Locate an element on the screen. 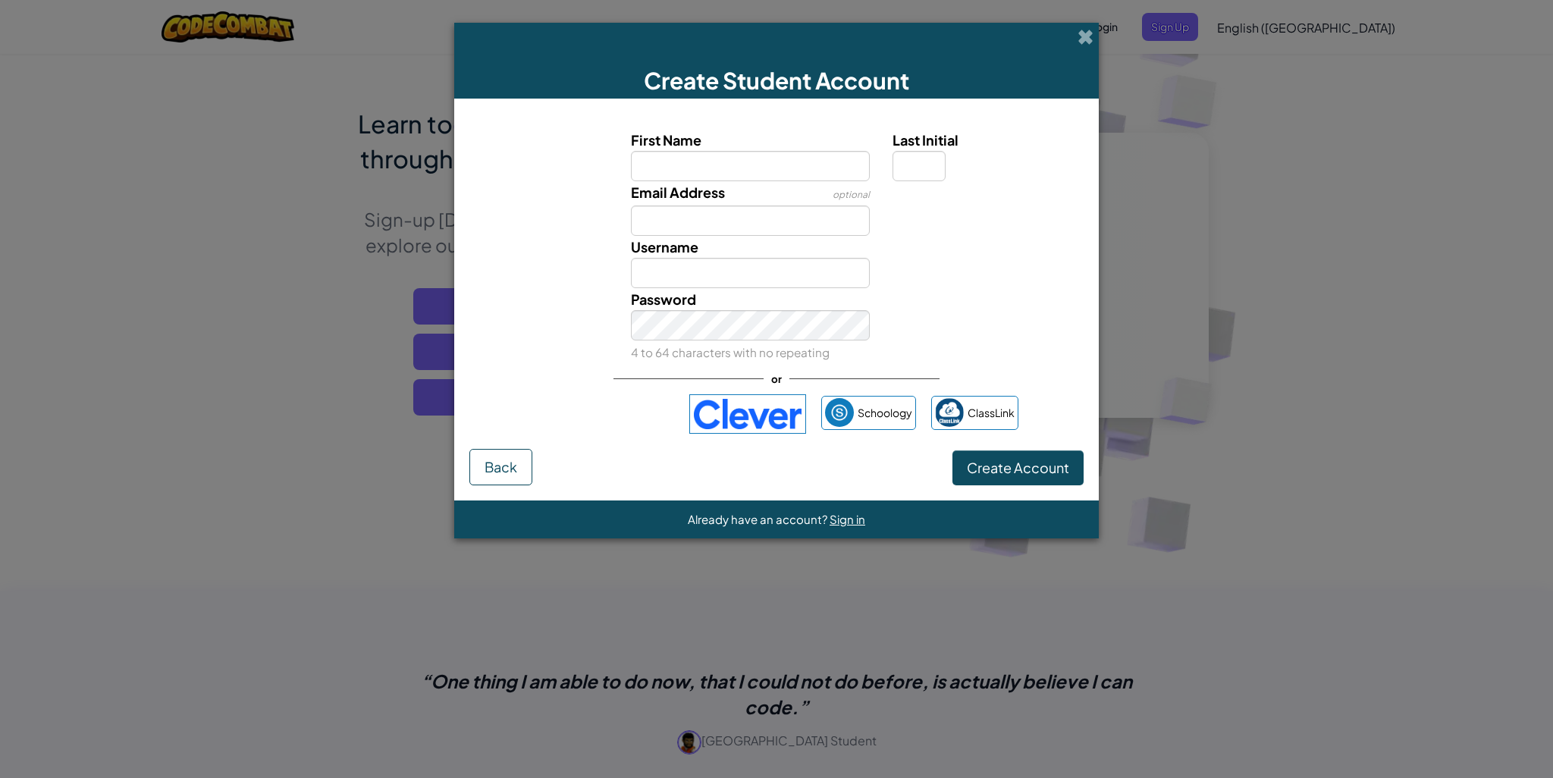 This screenshot has height=778, width=1553. a: Sign in is located at coordinates (847, 519).